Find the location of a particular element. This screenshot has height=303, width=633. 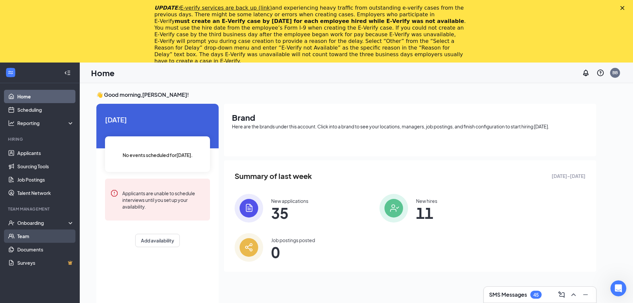

a: Home is located at coordinates (45, 96).